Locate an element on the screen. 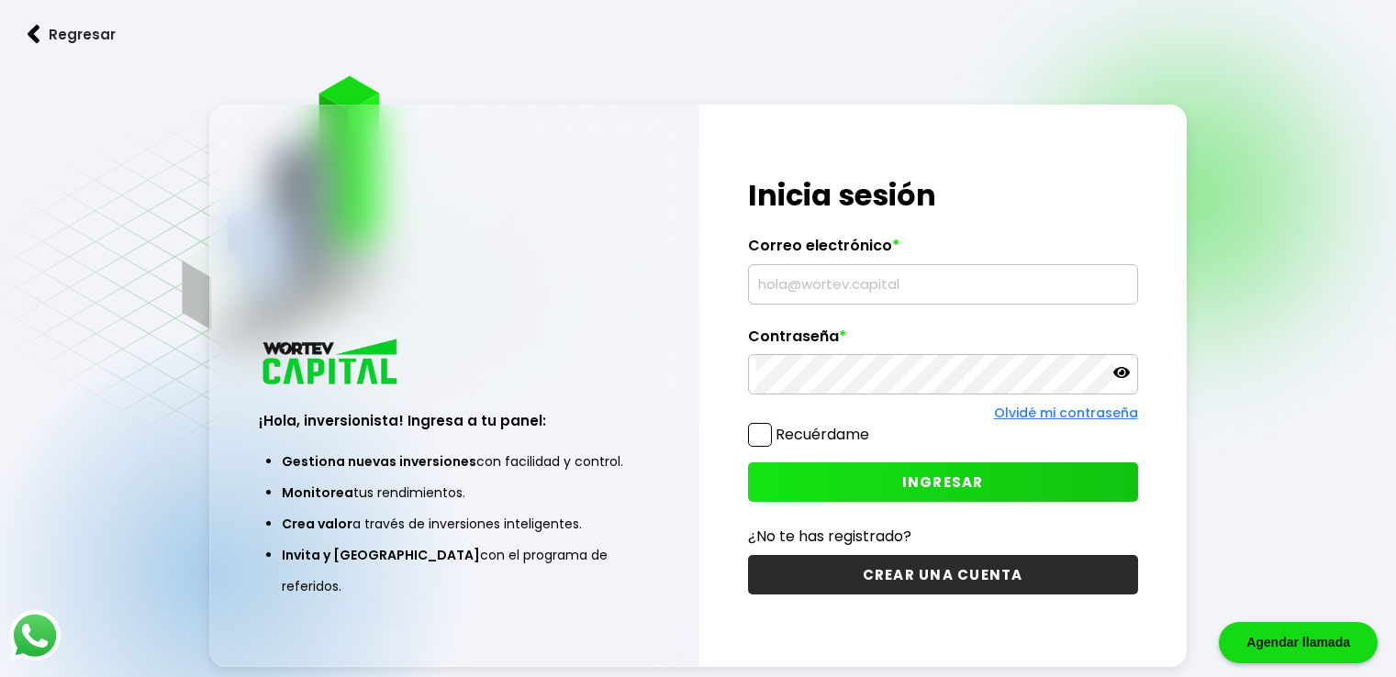 The height and width of the screenshot is (677, 1396). div: Agendar llamada is located at coordinates (1297, 642).